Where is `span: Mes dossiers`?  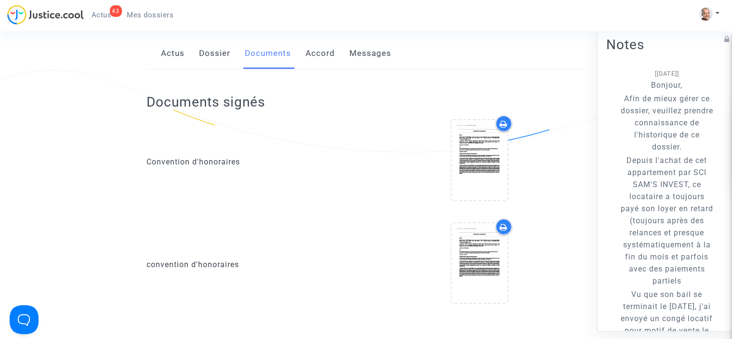 span: Mes dossiers is located at coordinates (150, 15).